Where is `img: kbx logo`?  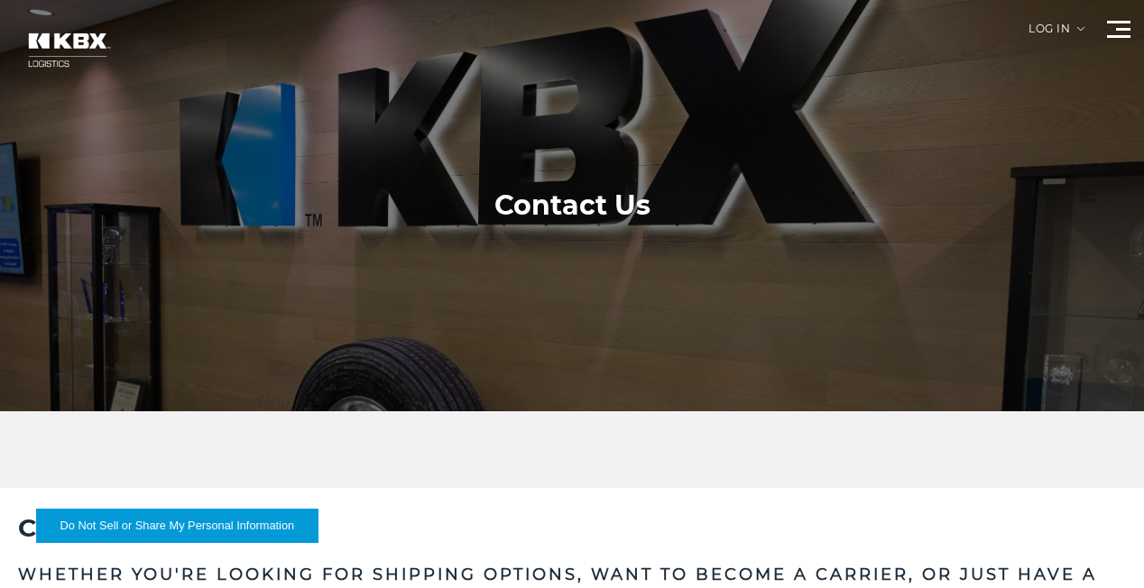 img: kbx logo is located at coordinates (68, 50).